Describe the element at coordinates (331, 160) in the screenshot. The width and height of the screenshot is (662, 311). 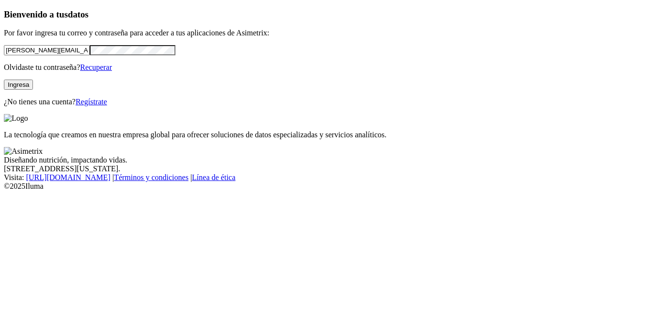
I see `div: Diseñando nutrición, impactando vidas.` at that location.